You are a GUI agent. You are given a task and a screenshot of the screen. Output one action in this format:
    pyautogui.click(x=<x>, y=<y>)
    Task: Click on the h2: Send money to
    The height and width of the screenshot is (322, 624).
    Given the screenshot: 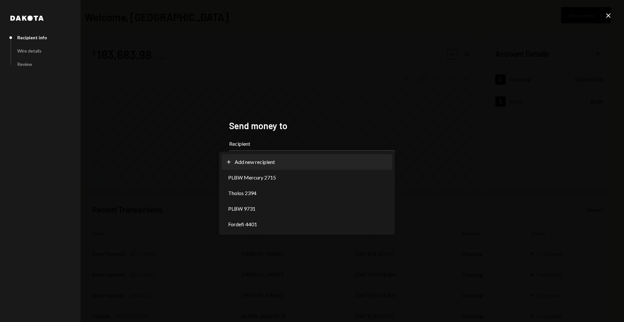 What is the action you would take?
    pyautogui.click(x=312, y=126)
    